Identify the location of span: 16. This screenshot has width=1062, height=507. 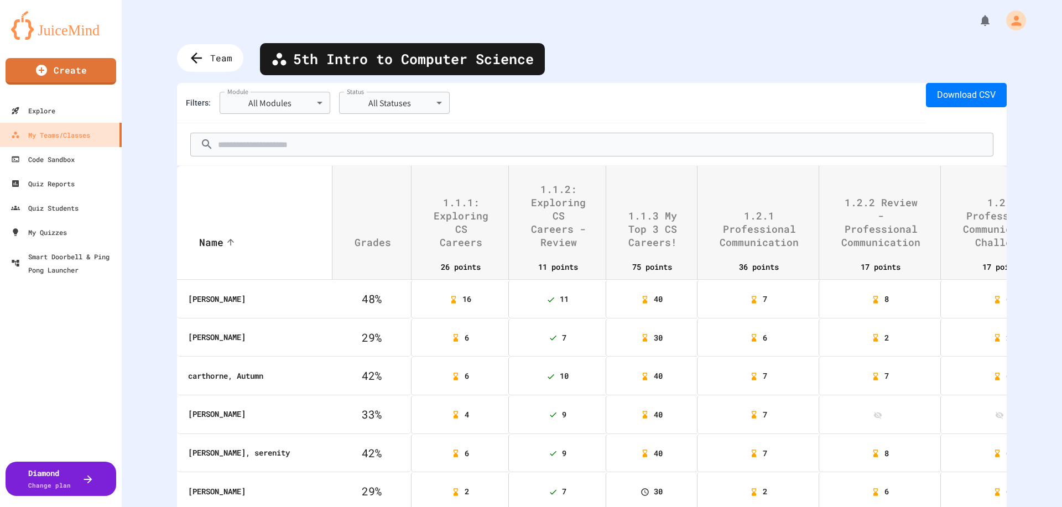
(467, 299).